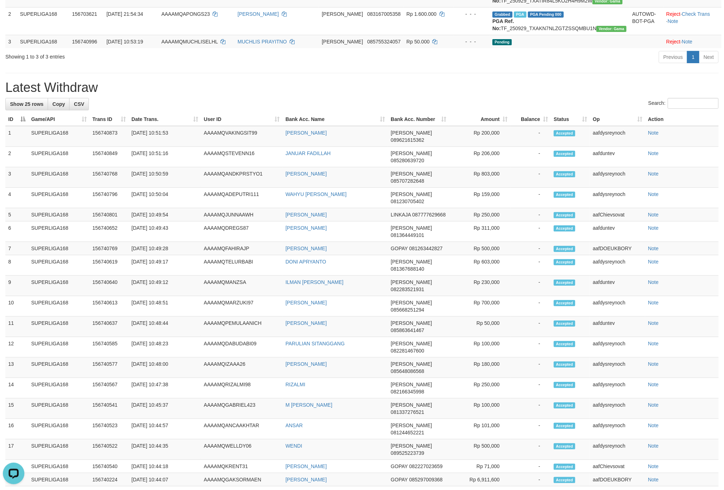  Describe the element at coordinates (407, 453) in the screenshot. I see `span: Copy 089525223739 to clipboard` at that location.